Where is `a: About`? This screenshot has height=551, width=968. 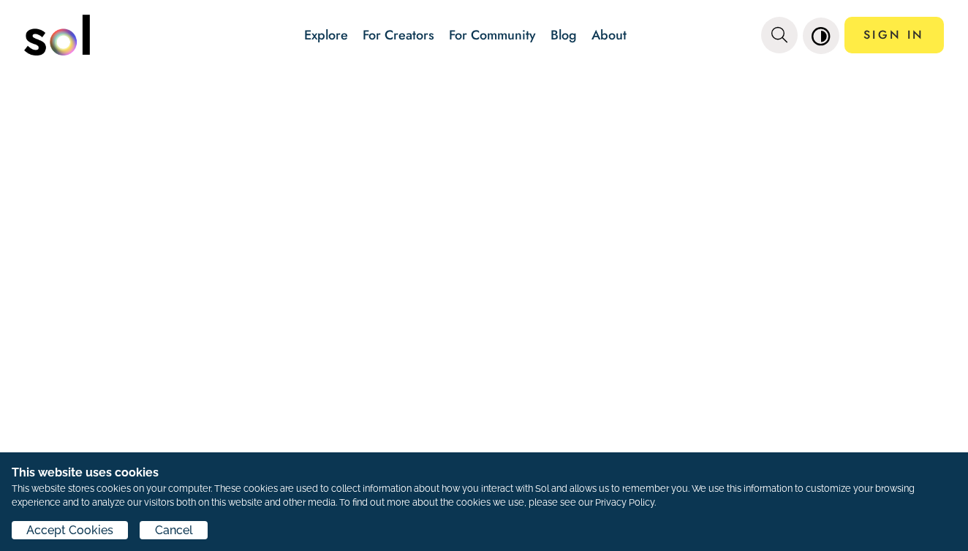
a: About is located at coordinates (609, 35).